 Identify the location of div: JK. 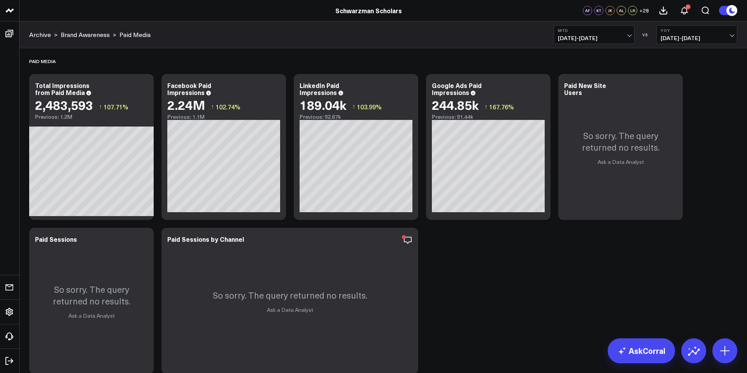
(610, 11).